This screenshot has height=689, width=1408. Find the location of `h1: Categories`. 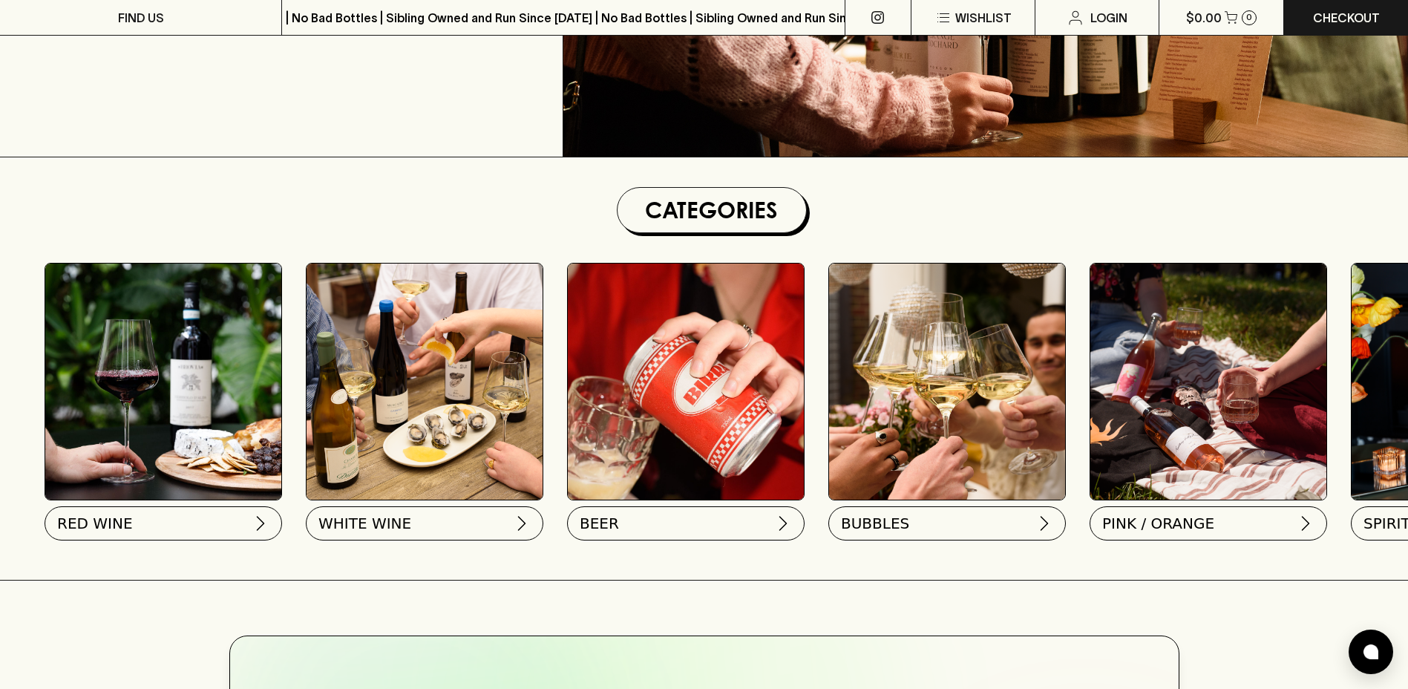

h1: Categories is located at coordinates (712, 210).